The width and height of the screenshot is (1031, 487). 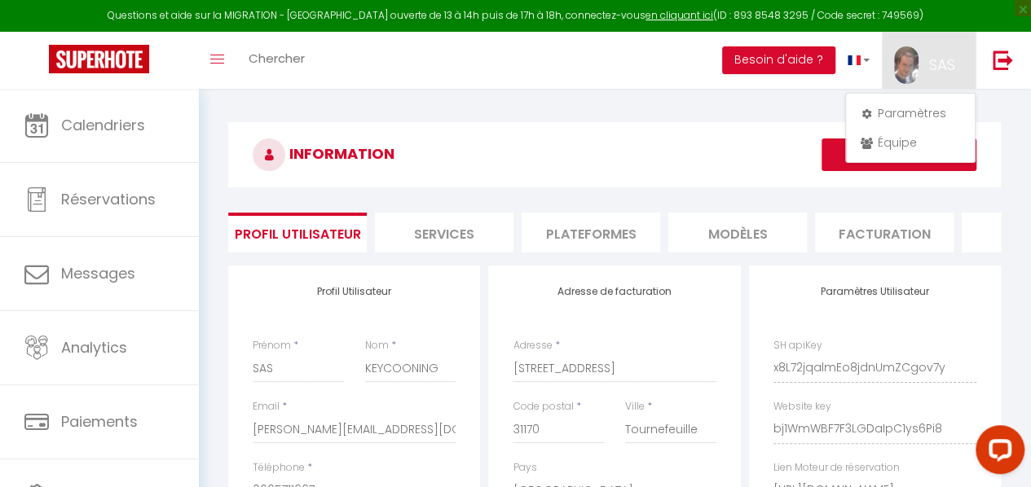 I want to click on li: Plateformes, so click(x=591, y=232).